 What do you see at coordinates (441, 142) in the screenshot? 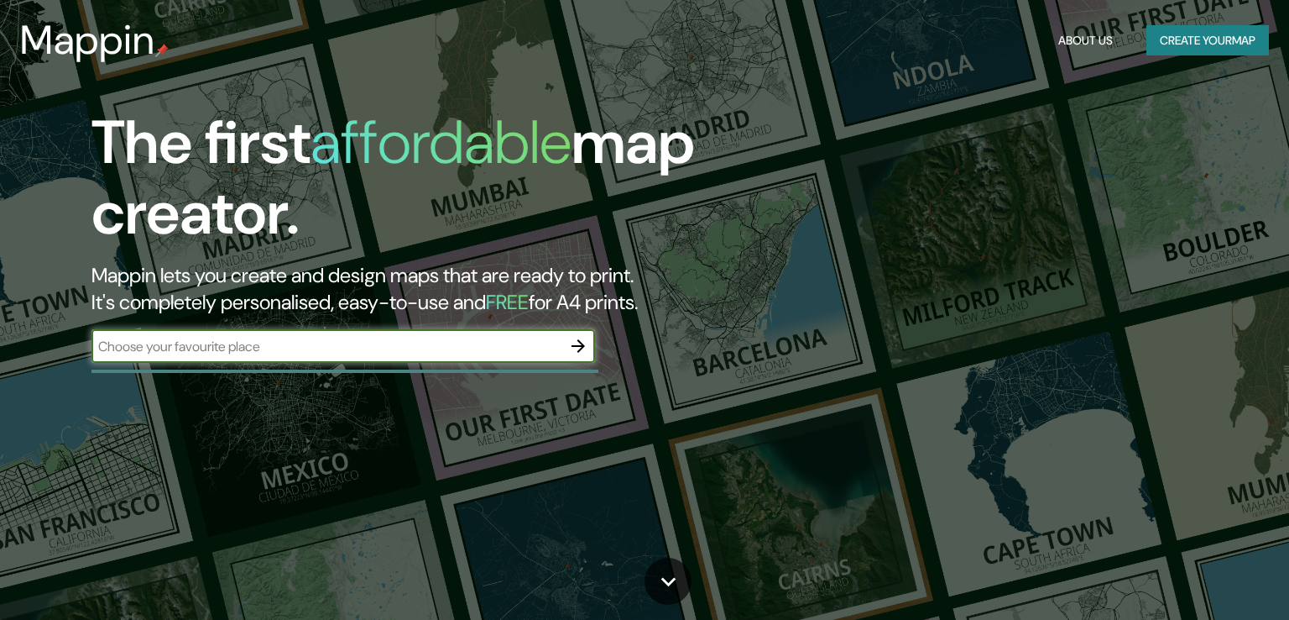
I see `h1: affordable` at bounding box center [441, 142].